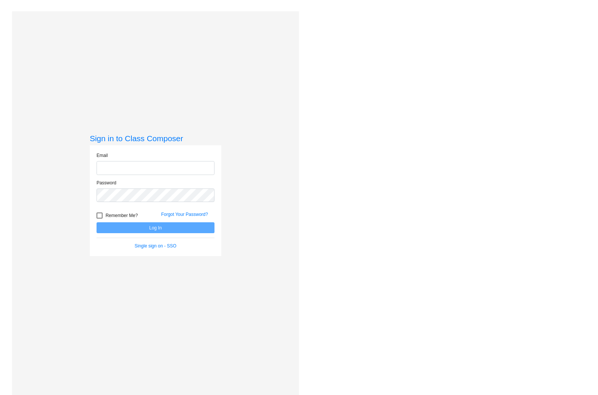 This screenshot has height=395, width=598. What do you see at coordinates (106, 183) in the screenshot?
I see `label: Password` at bounding box center [106, 183].